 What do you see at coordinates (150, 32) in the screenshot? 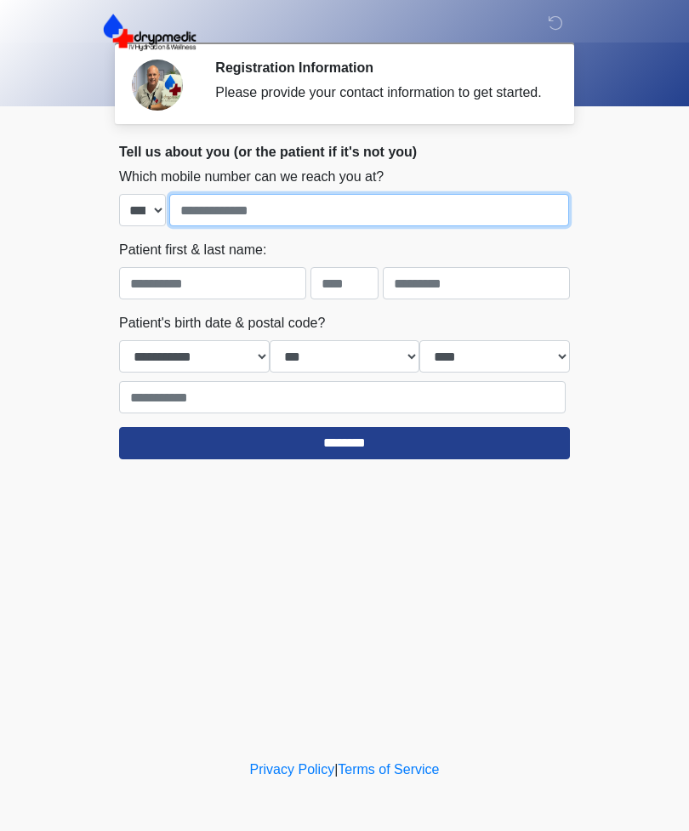
I see `img: DrypMedic IV Hydration & Wellness Logo` at bounding box center [150, 32].